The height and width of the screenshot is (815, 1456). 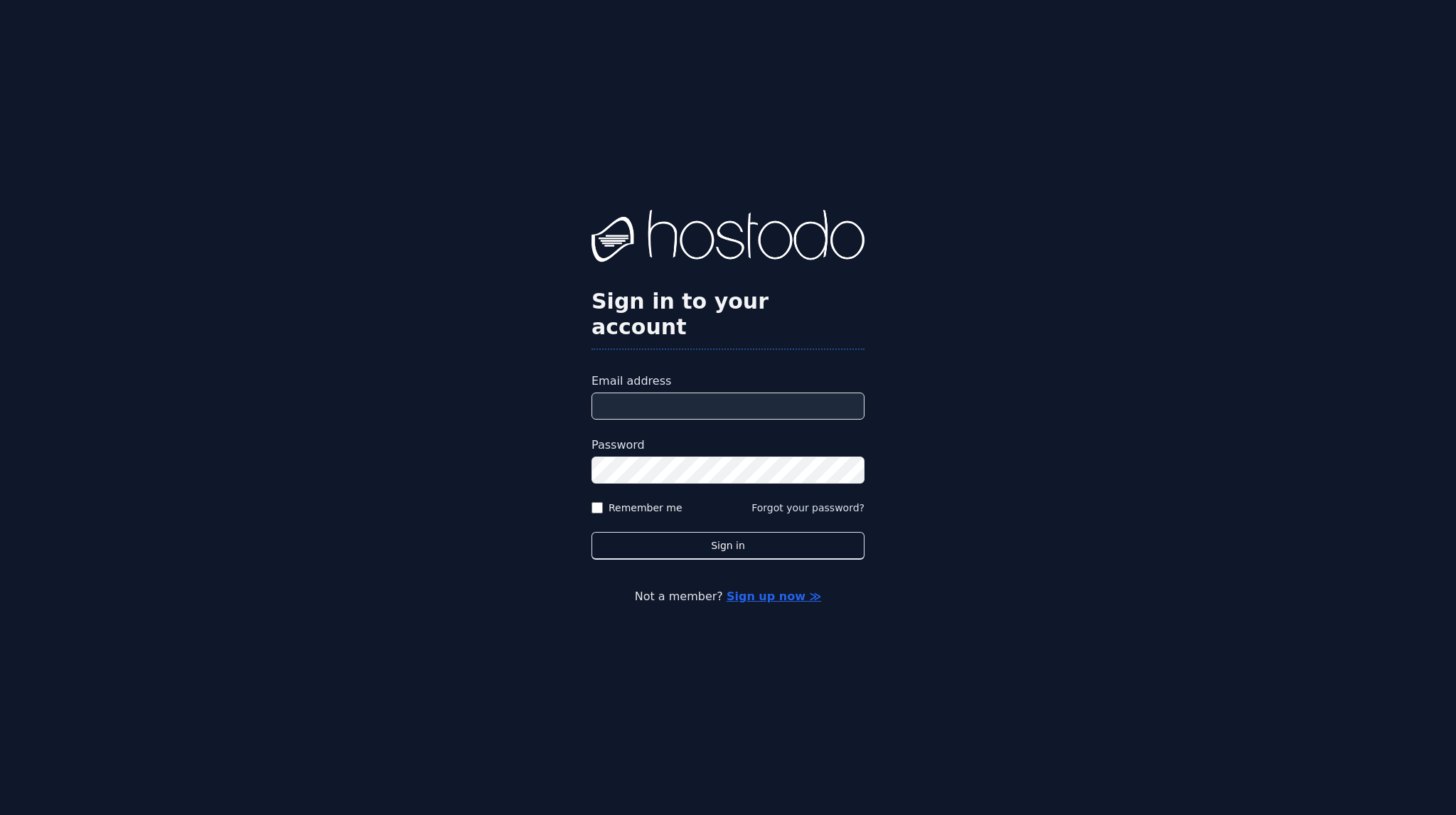 What do you see at coordinates (808, 508) in the screenshot?
I see `button: Forgot your password?` at bounding box center [808, 508].